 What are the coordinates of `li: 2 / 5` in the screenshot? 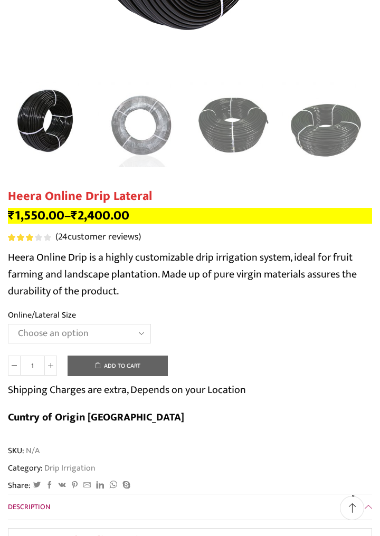 It's located at (141, 124).